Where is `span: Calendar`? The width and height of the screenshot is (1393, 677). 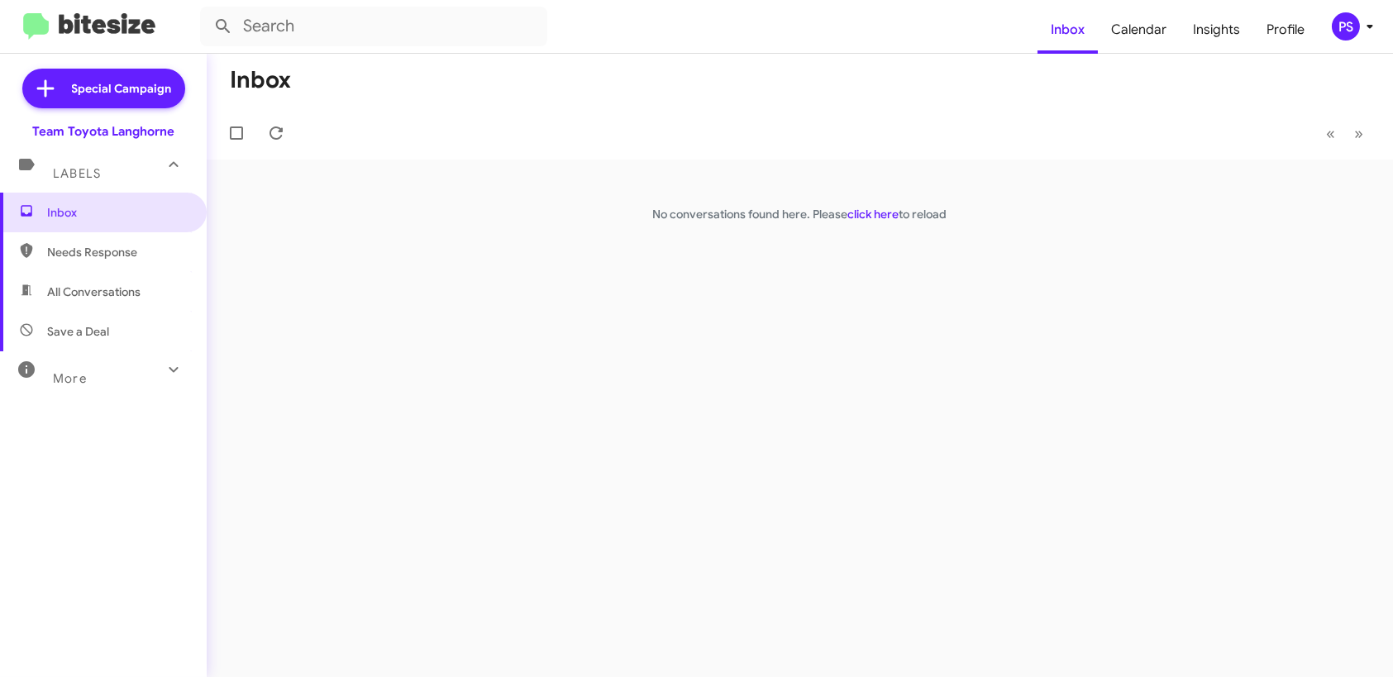 span: Calendar is located at coordinates (1139, 30).